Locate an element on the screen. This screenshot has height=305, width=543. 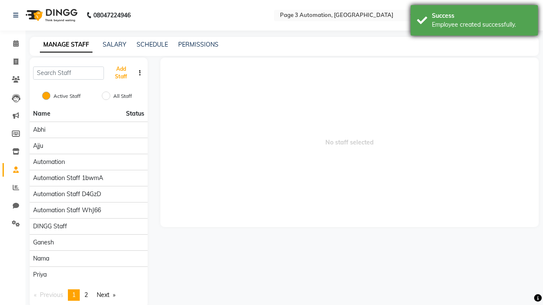
a: SCHEDULE is located at coordinates (152, 45).